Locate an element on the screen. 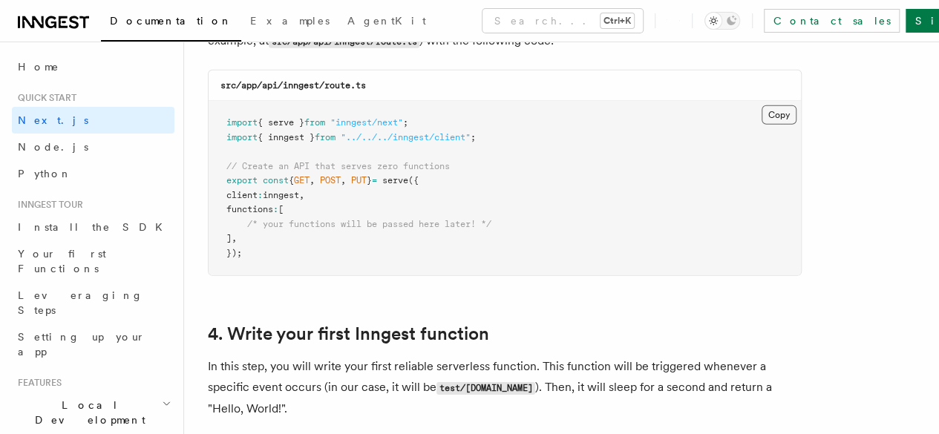 This screenshot has height=434, width=939. a: Your first Functions is located at coordinates (93, 261).